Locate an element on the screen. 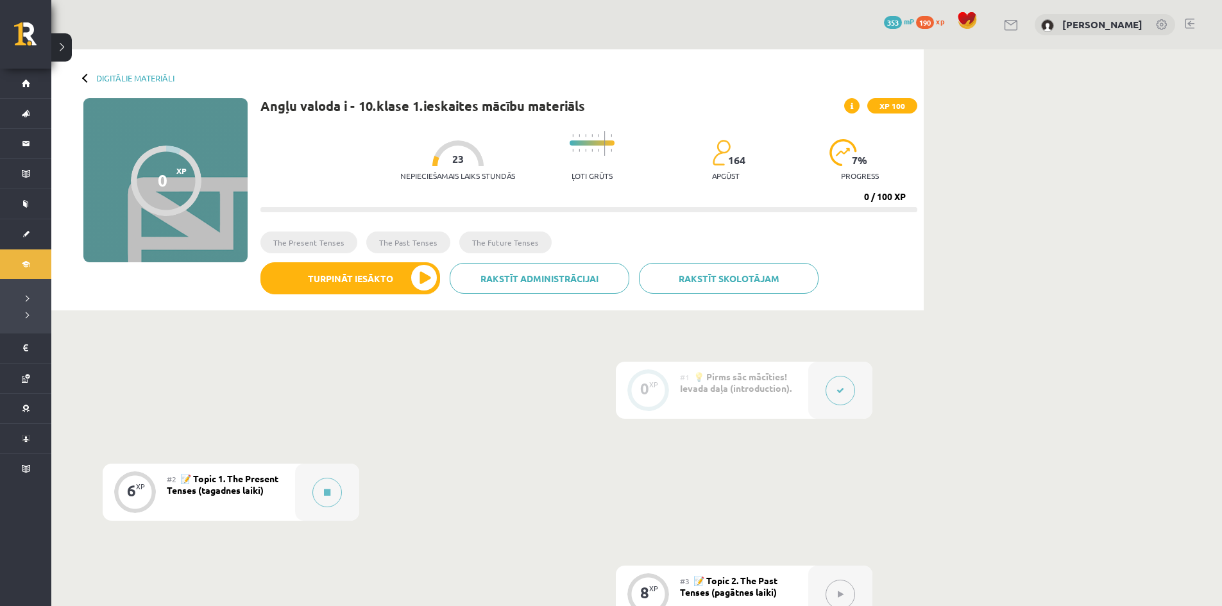  span: #3 is located at coordinates (685, 581).